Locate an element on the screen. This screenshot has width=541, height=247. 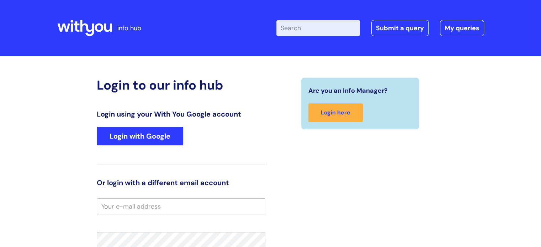
h3: Or login with a different email account is located at coordinates (181, 183).